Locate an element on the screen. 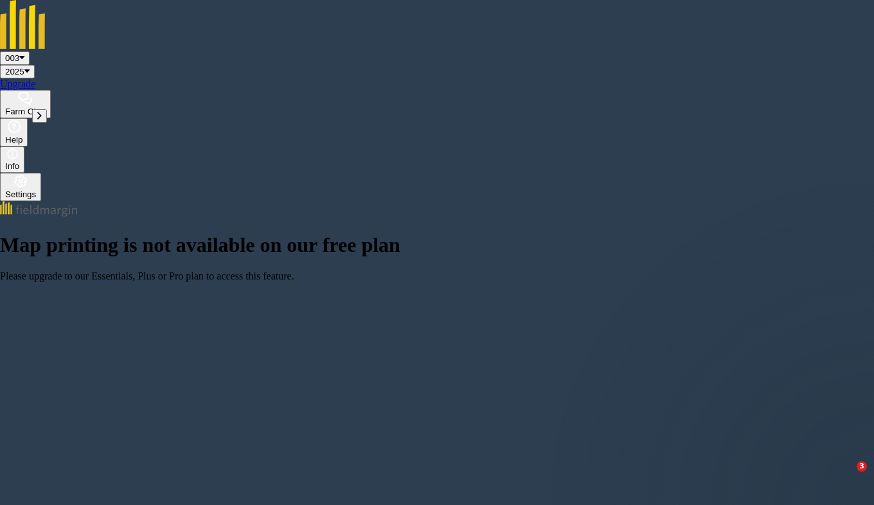  img: Two speech bubbles overlapping with the left bubble in the forefront is located at coordinates (25, 98).